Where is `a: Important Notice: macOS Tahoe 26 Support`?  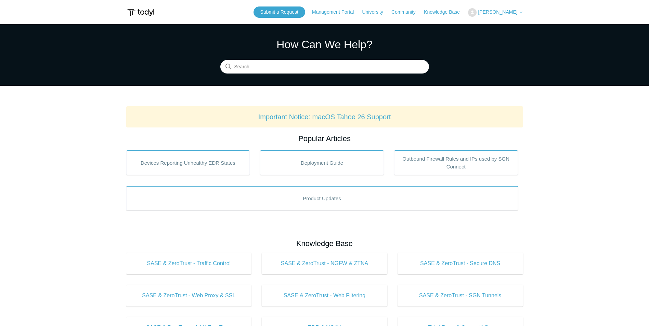 a: Important Notice: macOS Tahoe 26 Support is located at coordinates (325, 117).